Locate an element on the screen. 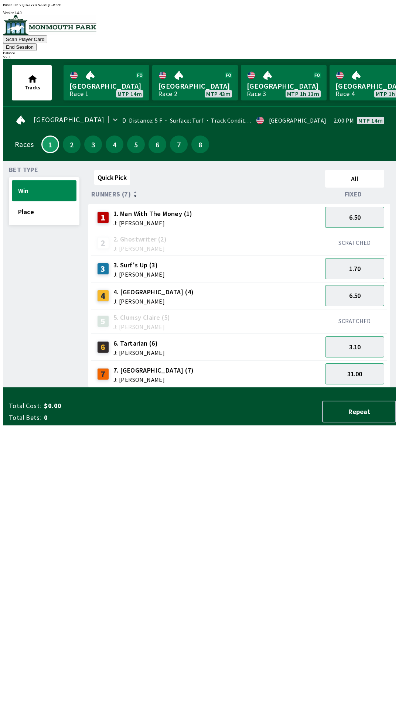 This screenshot has width=399, height=709. span: 8 is located at coordinates (200, 144).